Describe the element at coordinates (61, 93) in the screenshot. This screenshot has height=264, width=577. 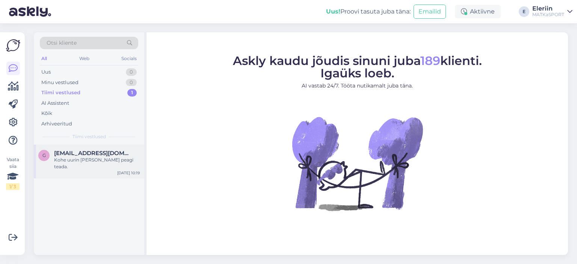
I see `div: Tiimi vestlused` at that location.